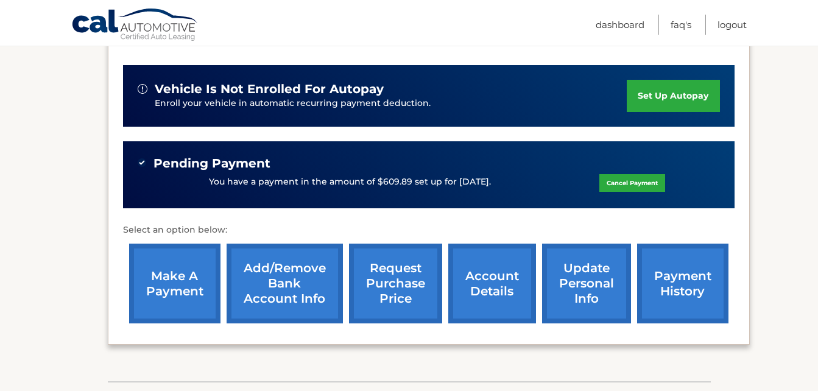 This screenshot has height=391, width=818. I want to click on a: Cal Automotive, so click(135, 26).